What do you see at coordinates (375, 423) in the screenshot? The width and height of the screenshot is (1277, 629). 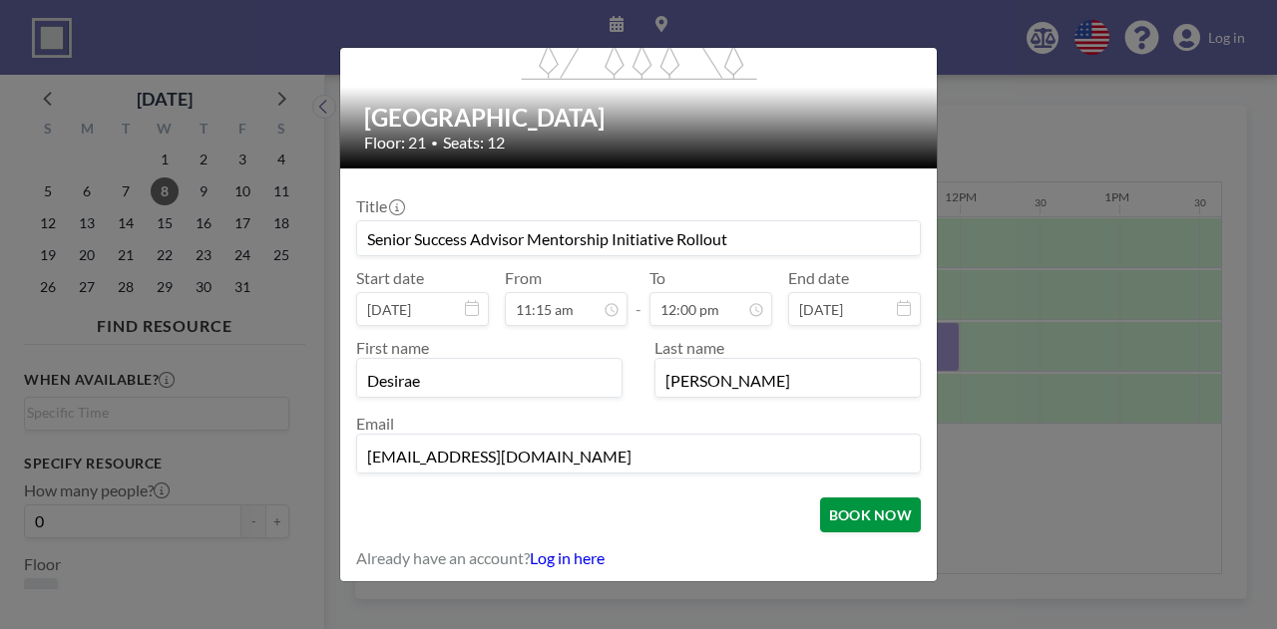 I see `label: Email` at bounding box center [375, 423].